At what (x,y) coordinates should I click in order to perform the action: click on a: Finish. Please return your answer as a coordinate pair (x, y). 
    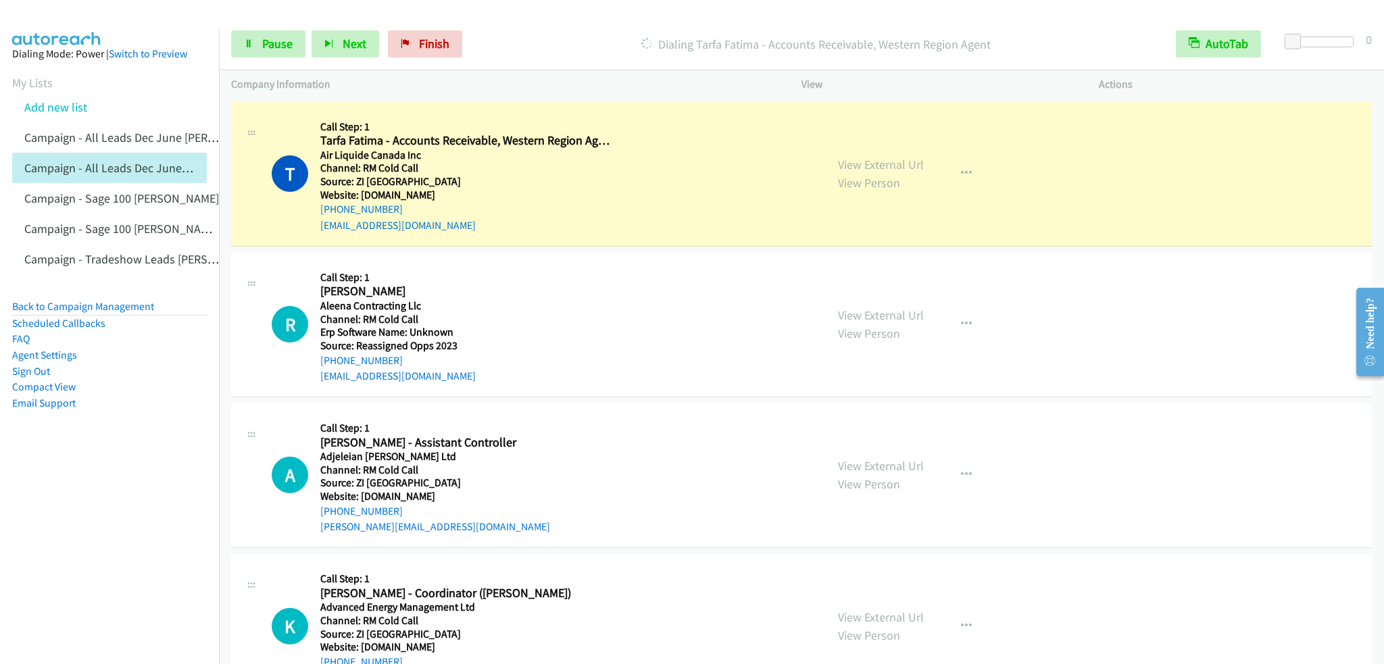
    Looking at the image, I should click on (425, 44).